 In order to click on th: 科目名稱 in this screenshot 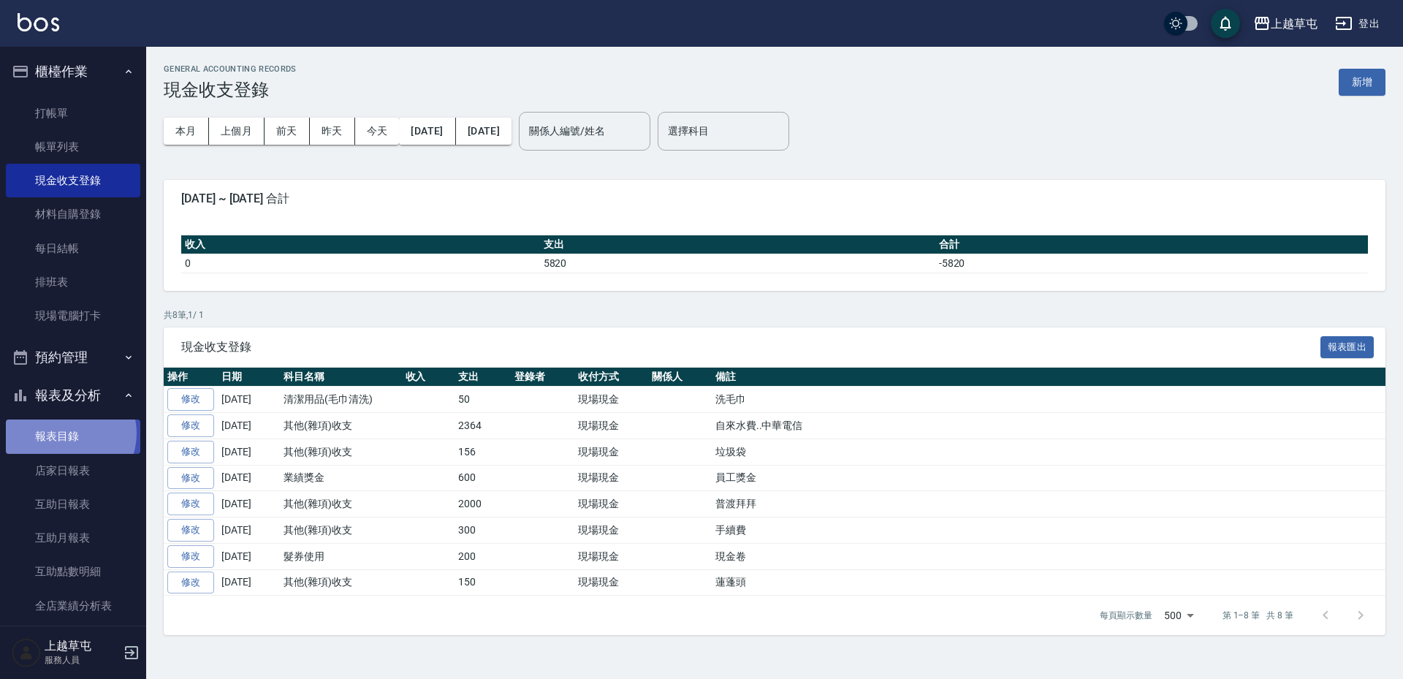, I will do `click(340, 377)`.